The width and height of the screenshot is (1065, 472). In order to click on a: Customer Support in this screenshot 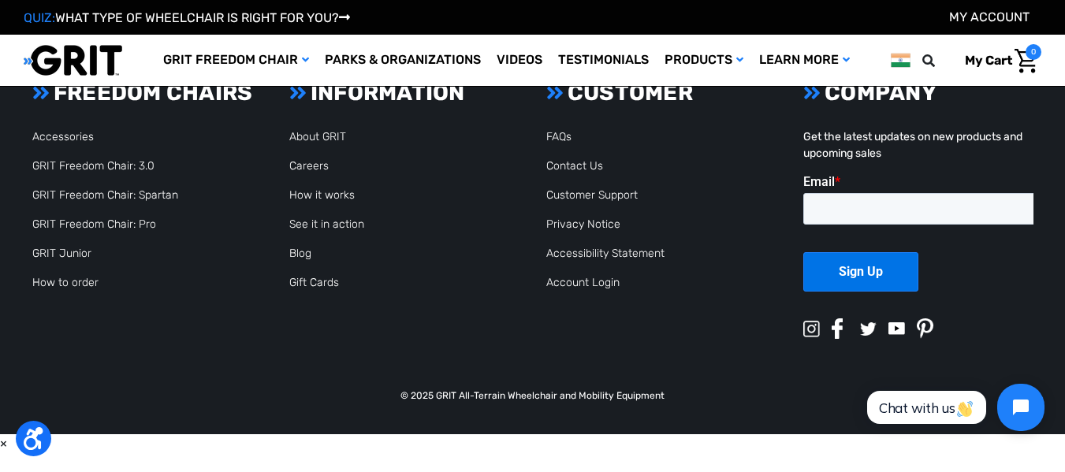, I will do `click(592, 195)`.